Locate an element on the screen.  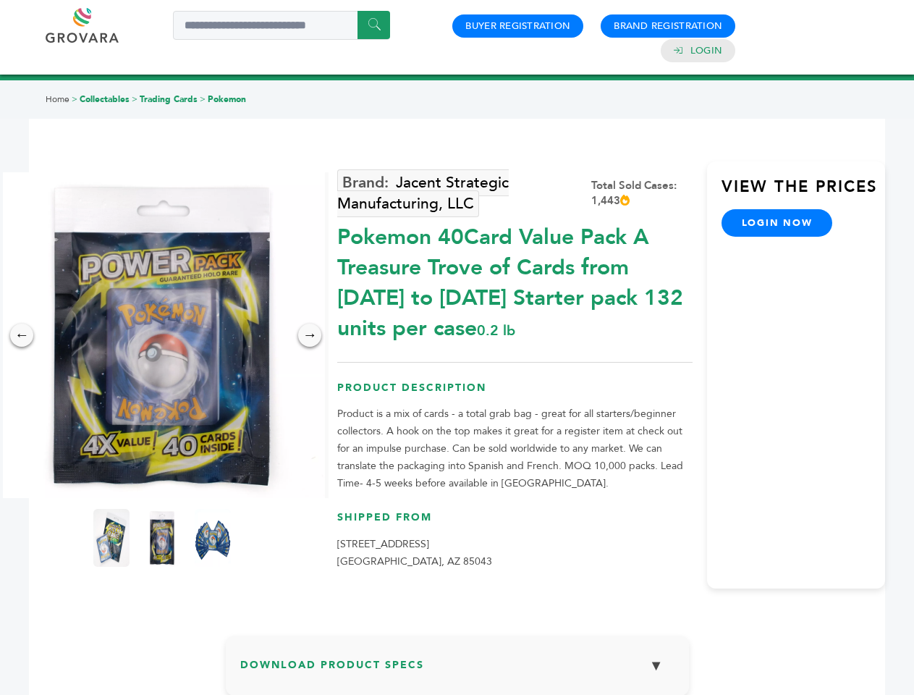
p: Product is a mix of cards - a total grab bag - great for all starters/beginner collectors. A hook... is located at coordinates (515, 449).